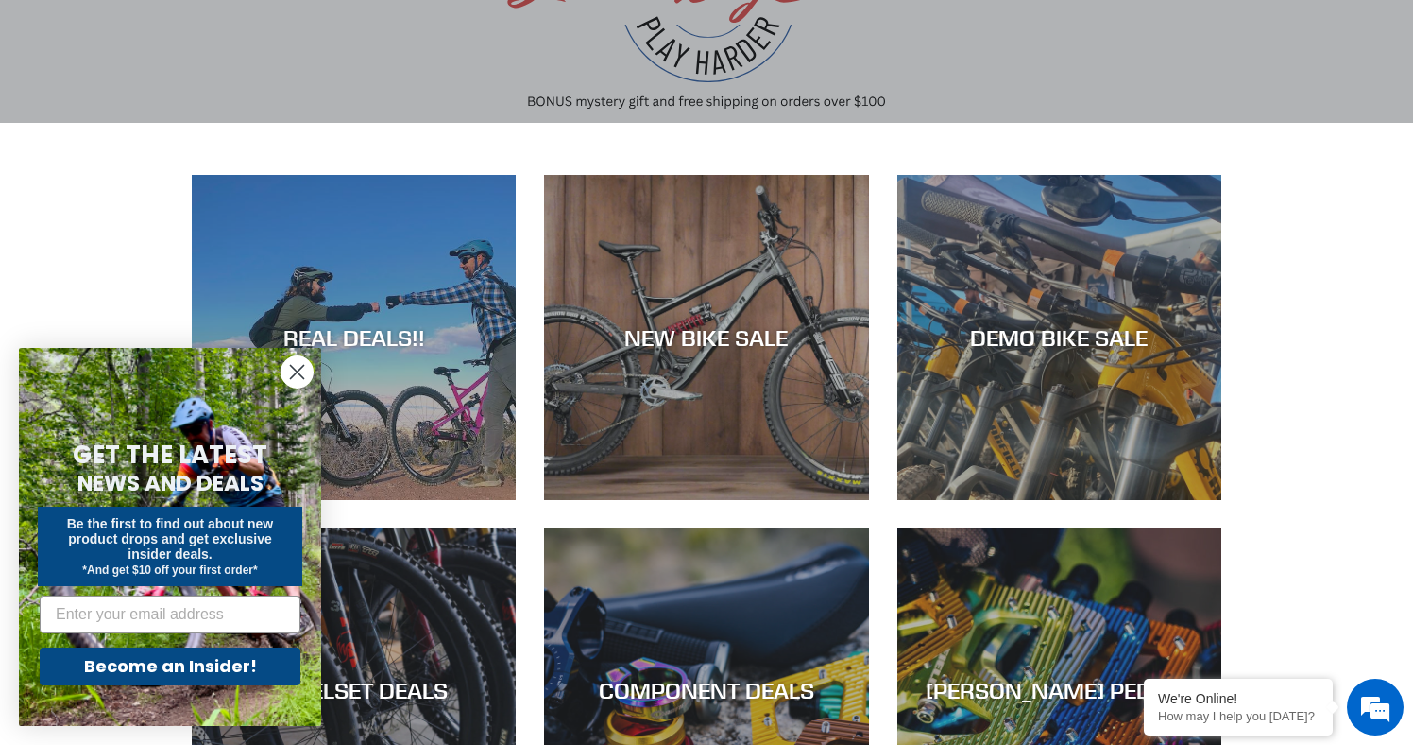 The image size is (1413, 745). I want to click on button: Become an Insider!, so click(170, 666).